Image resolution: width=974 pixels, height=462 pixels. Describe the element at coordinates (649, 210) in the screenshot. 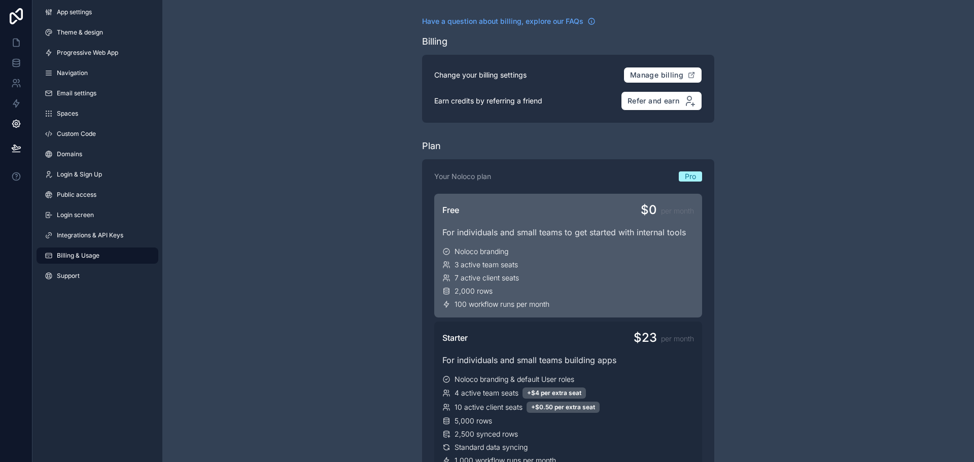

I see `span: $0` at that location.